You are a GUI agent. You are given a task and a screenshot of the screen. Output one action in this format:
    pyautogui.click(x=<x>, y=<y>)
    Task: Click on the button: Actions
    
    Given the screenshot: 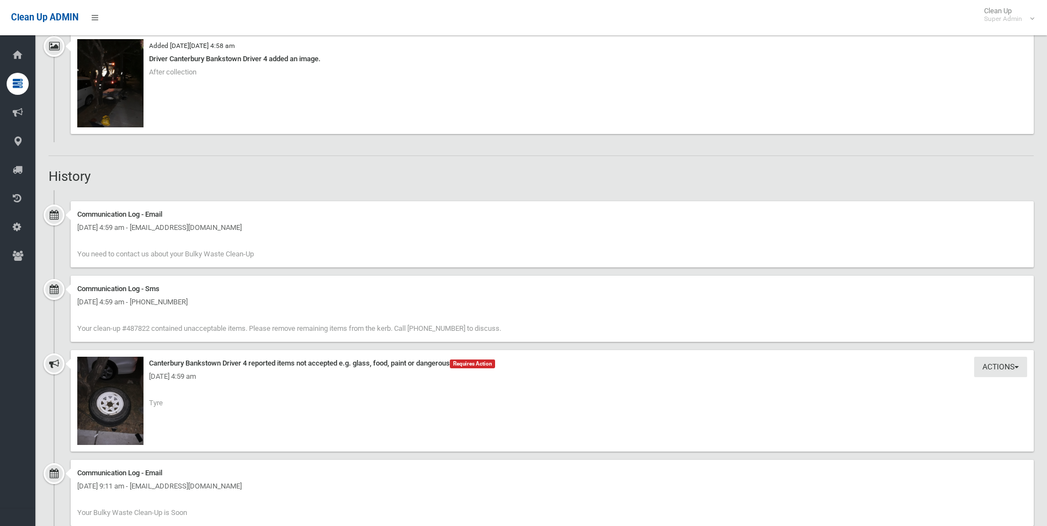 What is the action you would take?
    pyautogui.click(x=1000, y=367)
    